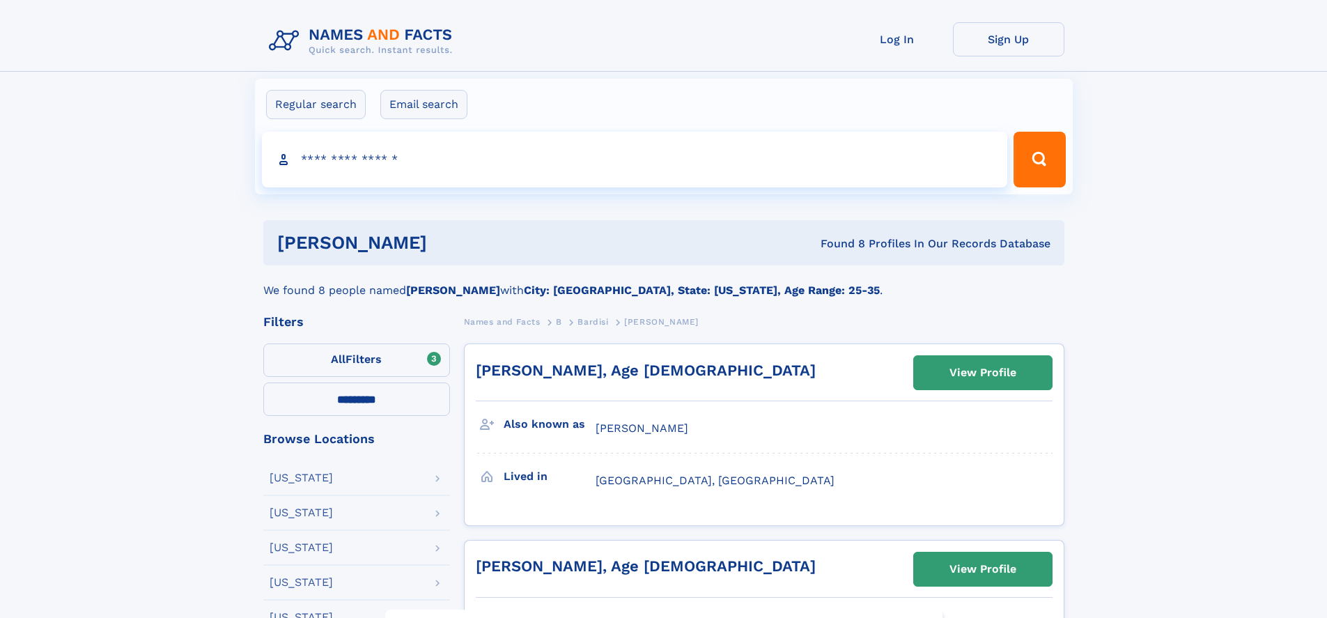 Image resolution: width=1327 pixels, height=618 pixels. I want to click on input: search input, so click(635, 160).